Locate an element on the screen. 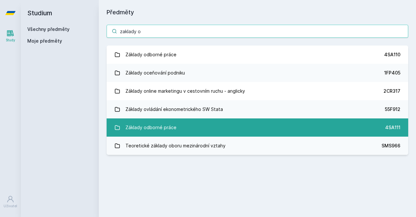  a: Všechny předměty is located at coordinates (48, 29).